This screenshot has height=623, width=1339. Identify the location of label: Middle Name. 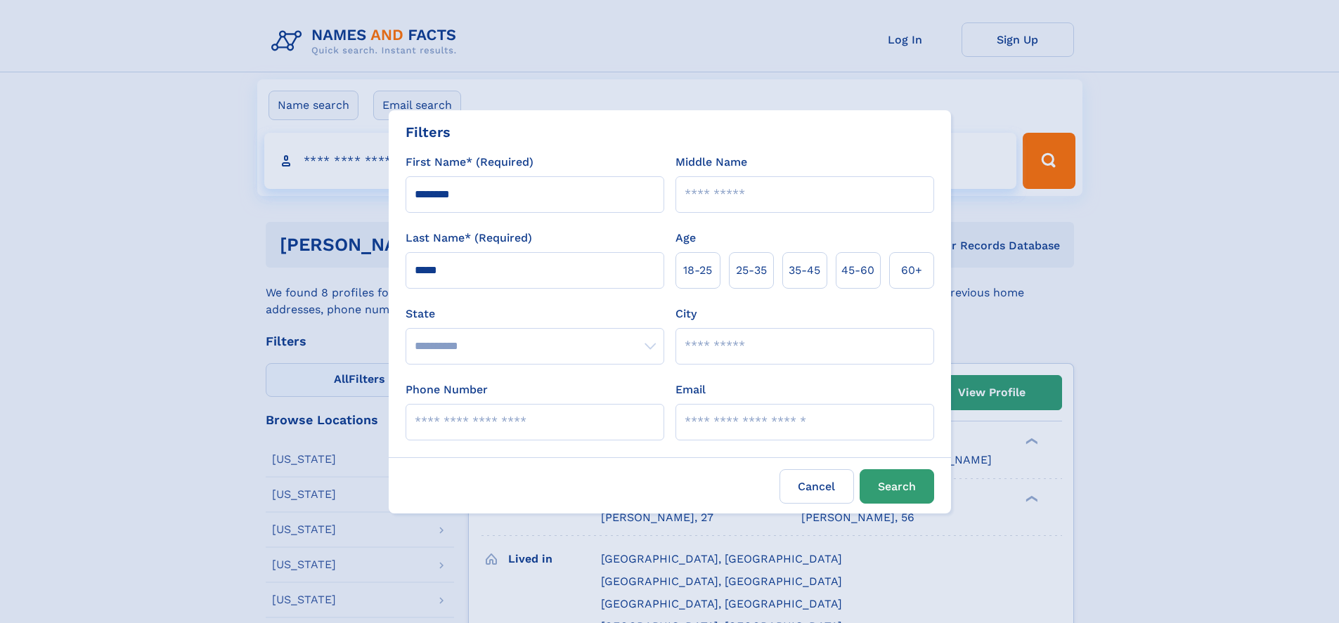
(711, 162).